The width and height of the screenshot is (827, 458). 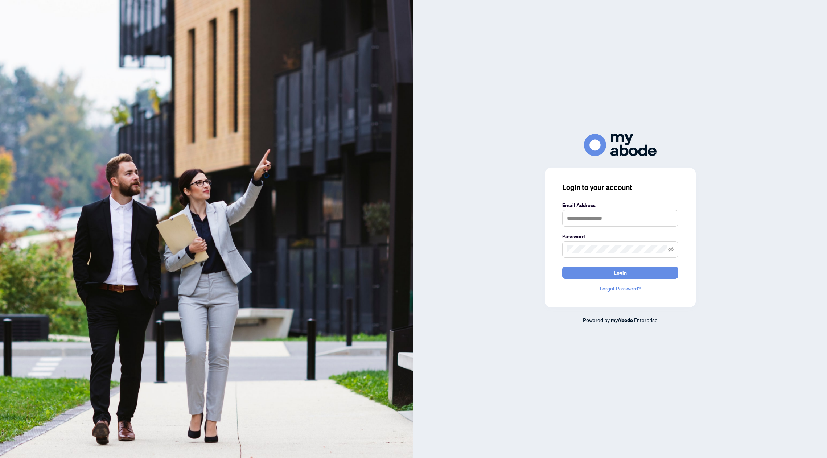 I want to click on label: Email Address, so click(x=620, y=205).